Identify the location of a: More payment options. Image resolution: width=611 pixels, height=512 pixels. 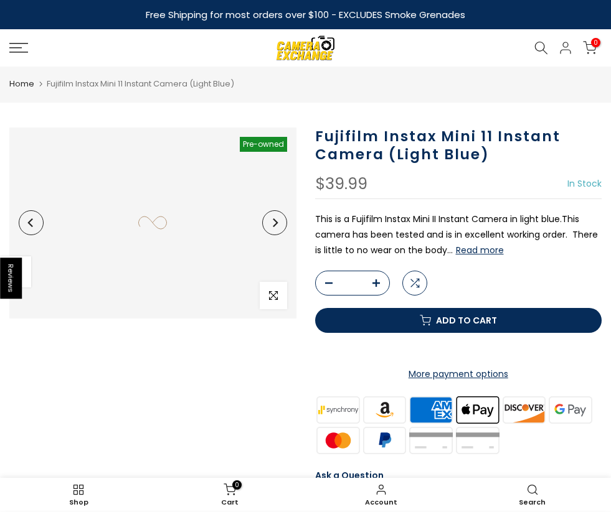
(458, 374).